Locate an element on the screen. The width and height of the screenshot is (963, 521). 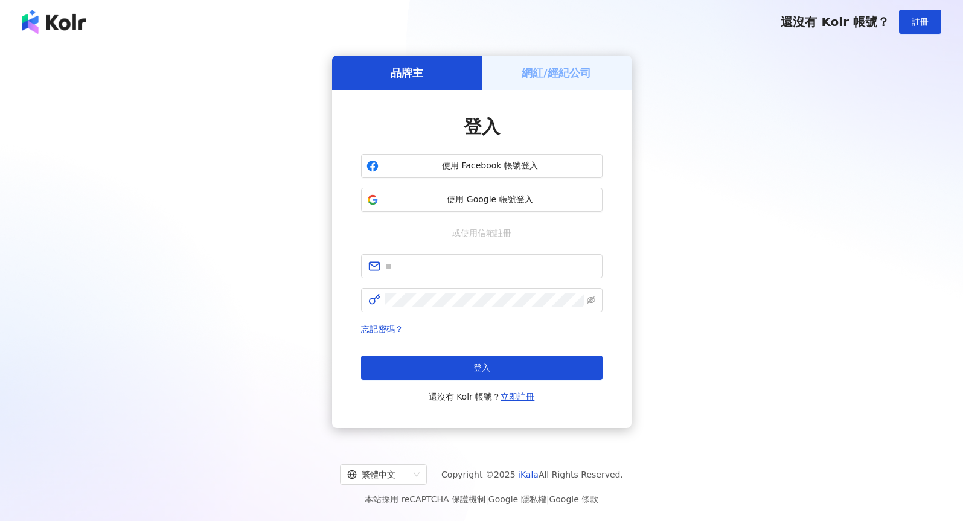
a: Google 條款 is located at coordinates (573, 499).